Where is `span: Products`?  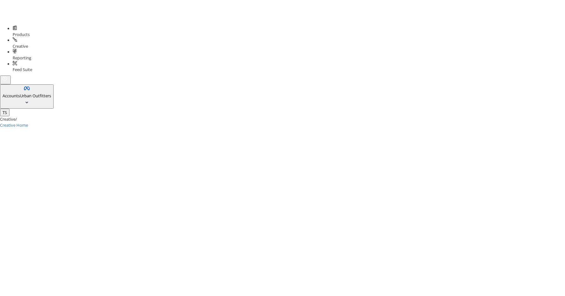
span: Products is located at coordinates (21, 34).